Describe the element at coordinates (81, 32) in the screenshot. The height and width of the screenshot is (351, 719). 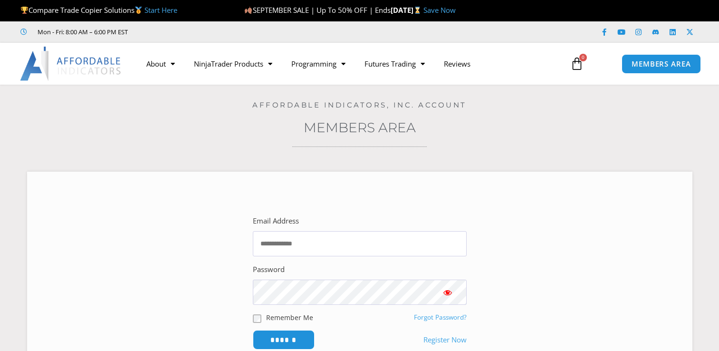
I see `span: Mon - Fri: 8:00 AM – 6:00 PM EST` at that location.